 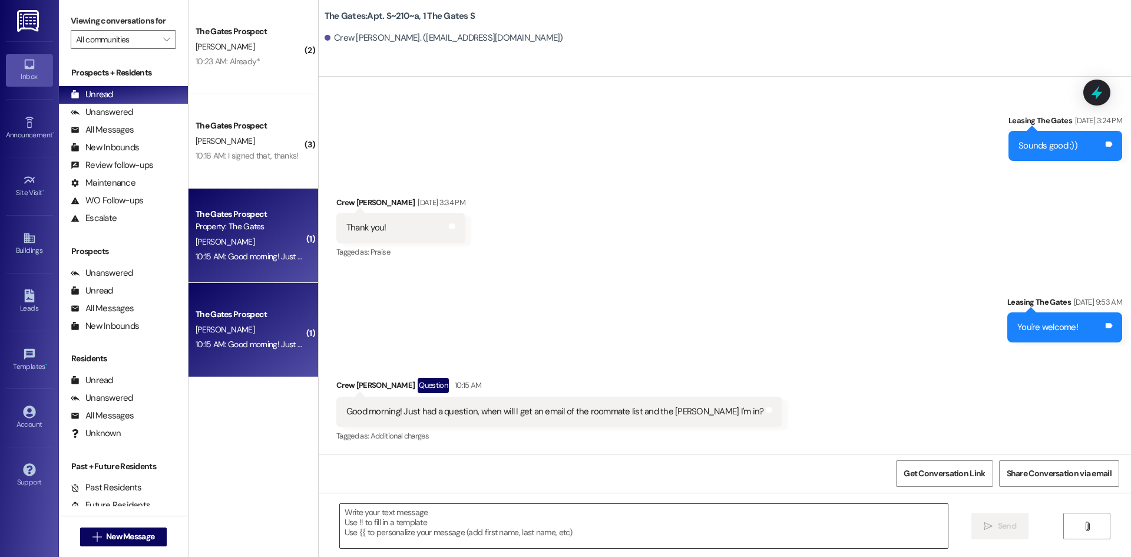 I want to click on a: Support, so click(x=29, y=475).